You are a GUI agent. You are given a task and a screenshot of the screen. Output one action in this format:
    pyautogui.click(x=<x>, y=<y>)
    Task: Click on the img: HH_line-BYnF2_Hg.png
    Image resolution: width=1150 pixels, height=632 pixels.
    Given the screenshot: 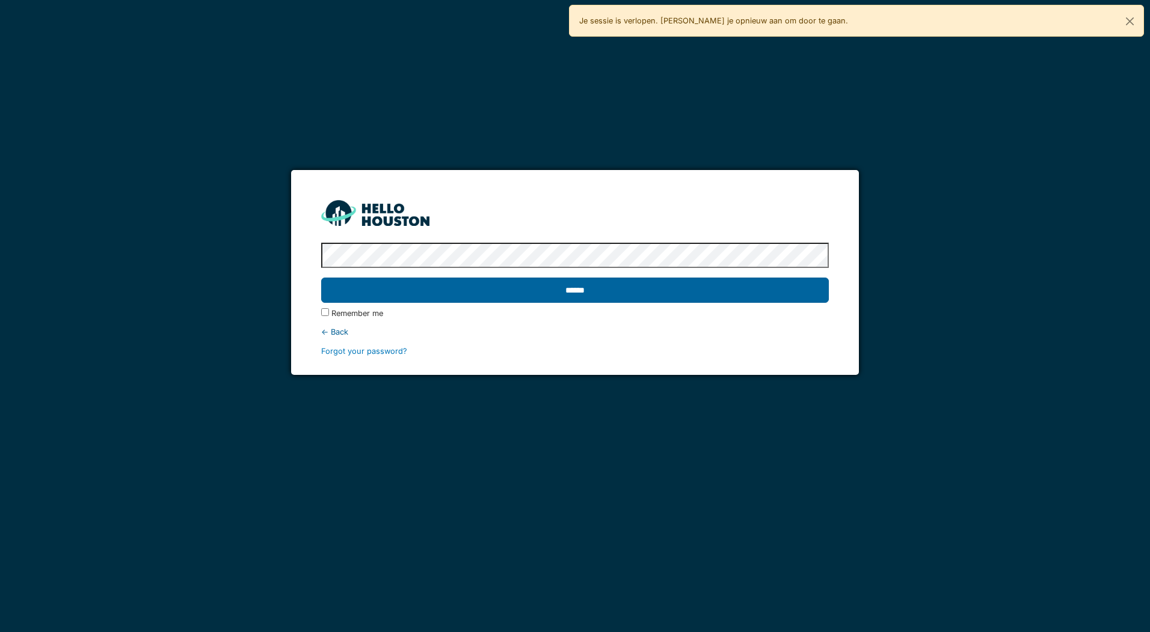 What is the action you would take?
    pyautogui.click(x=375, y=213)
    